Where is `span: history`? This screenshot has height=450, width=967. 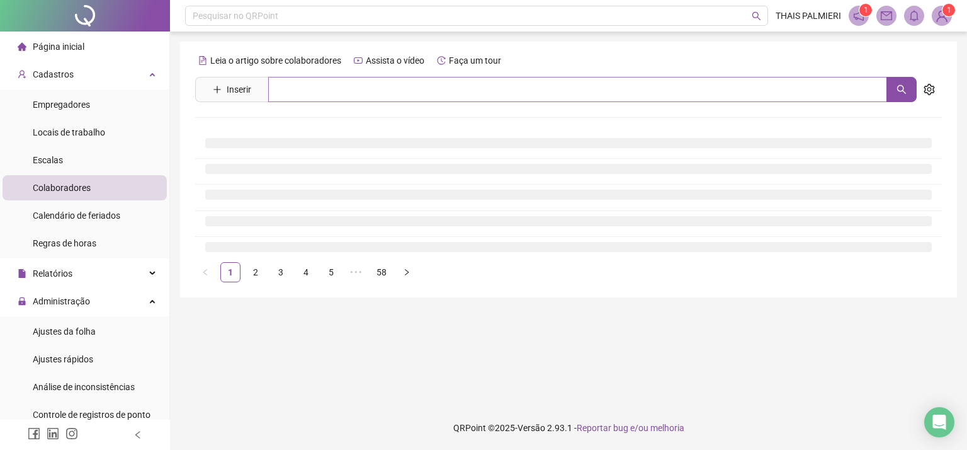 span: history is located at coordinates (441, 60).